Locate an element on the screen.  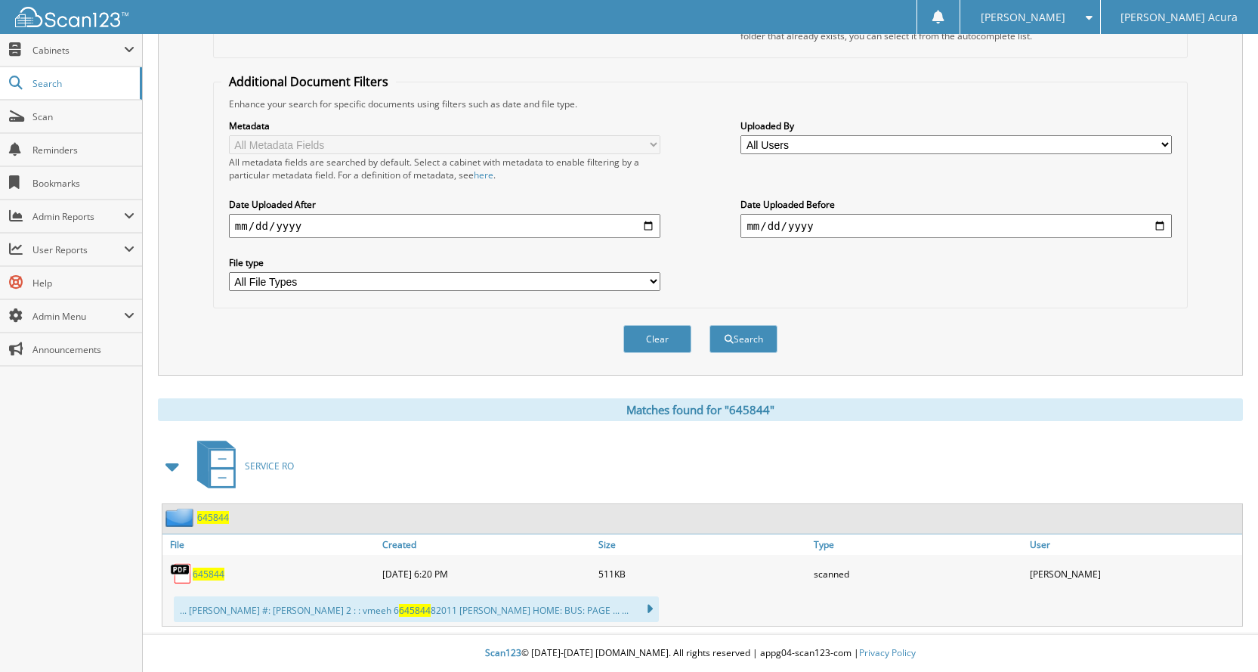
div: All metadata fields are searched by default. Select a cabinet with metadata to enable filtering b... is located at coordinates (444, 168).